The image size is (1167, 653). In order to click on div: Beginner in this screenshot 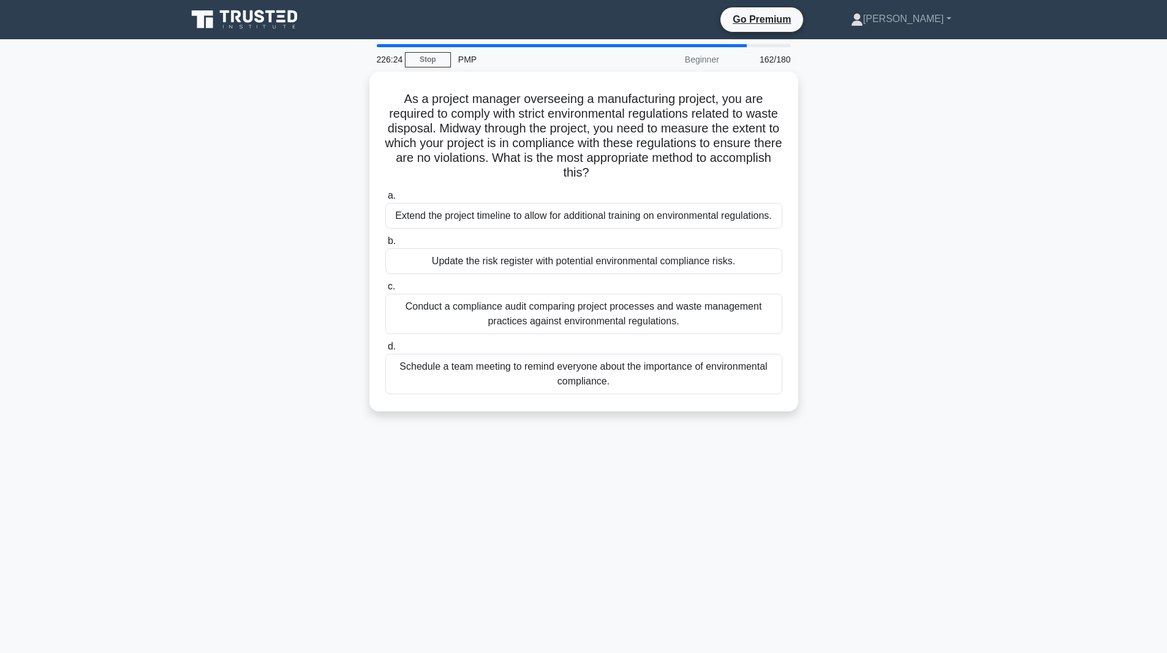, I will do `click(673, 59)`.